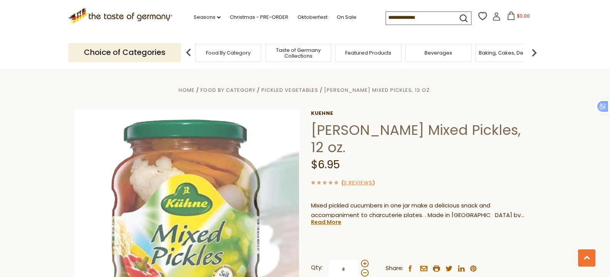 The width and height of the screenshot is (610, 277). Describe the element at coordinates (298, 53) in the screenshot. I see `span: Taste of Germany Collections` at that location.